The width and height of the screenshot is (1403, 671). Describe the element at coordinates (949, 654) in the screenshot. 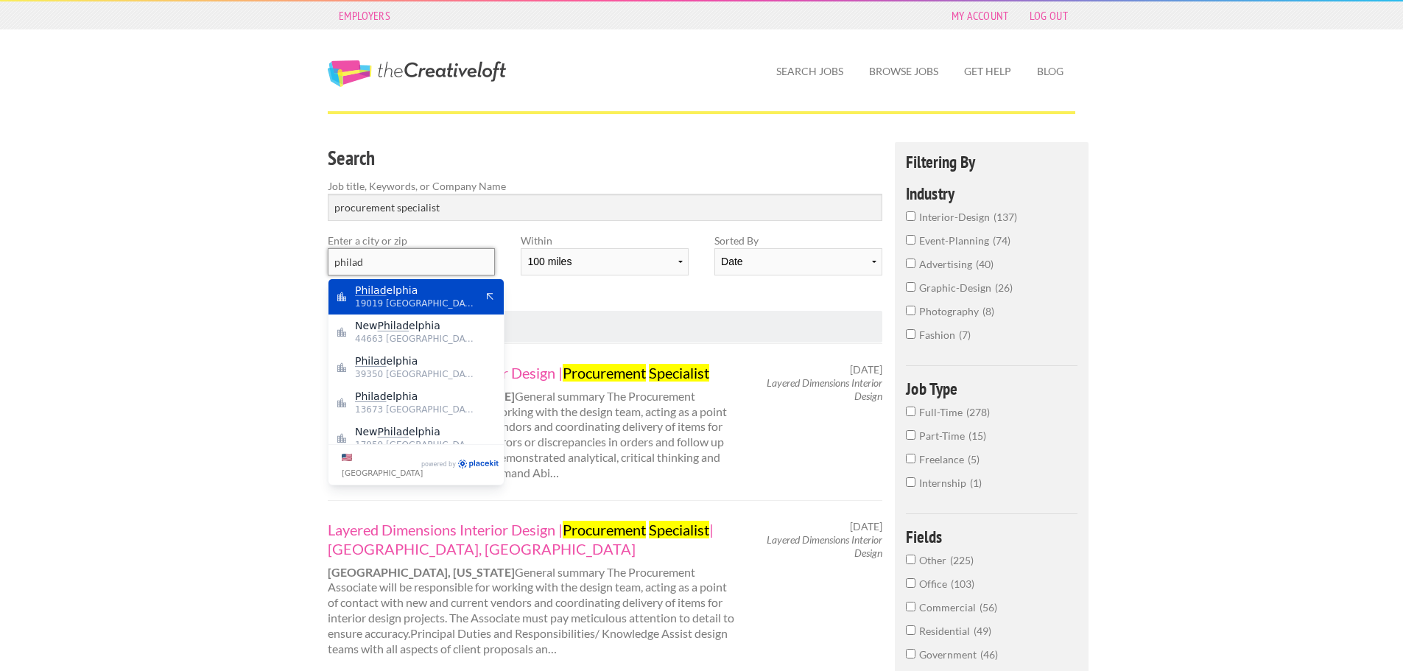

I see `span: Government` at that location.